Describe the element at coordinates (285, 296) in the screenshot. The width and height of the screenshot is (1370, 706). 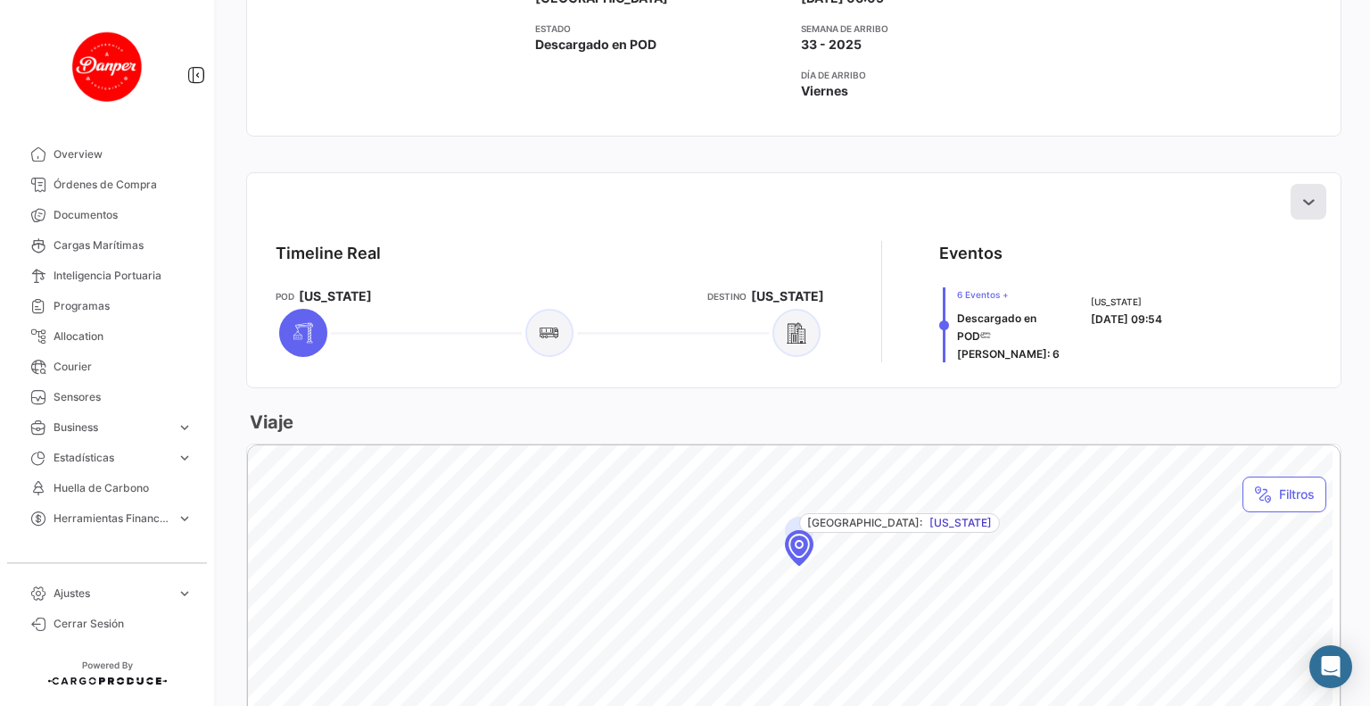
I see `app-card-info-title: POD` at that location.